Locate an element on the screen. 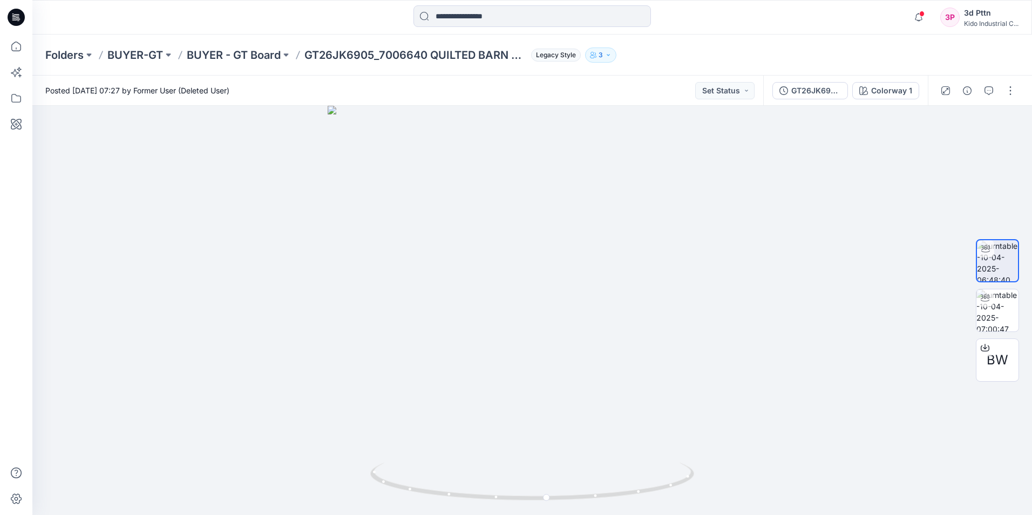 Image resolution: width=1032 pixels, height=515 pixels. p: 3 is located at coordinates (601, 55).